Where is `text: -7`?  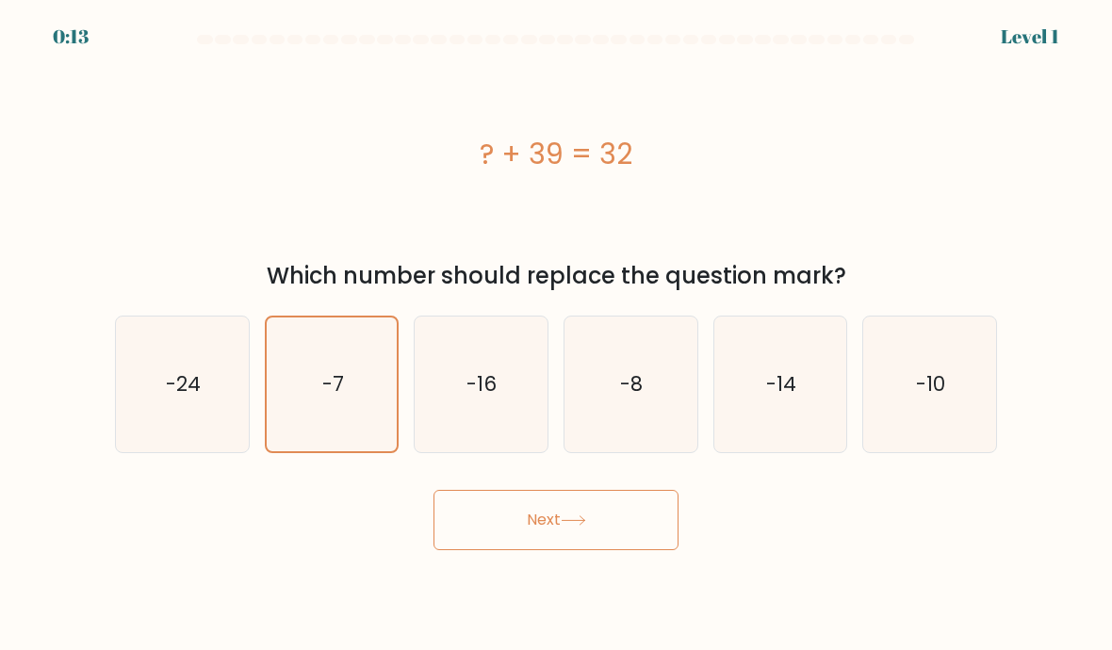
text: -7 is located at coordinates (333, 384).